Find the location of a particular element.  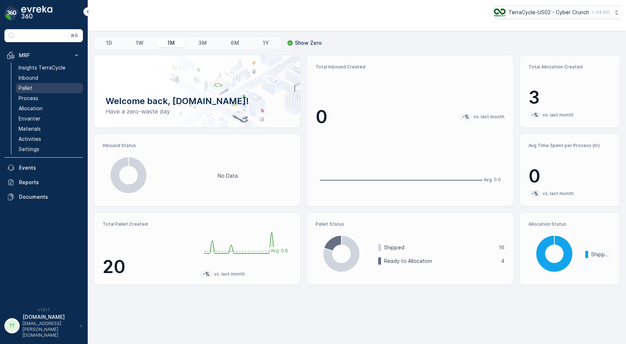

a: Settings is located at coordinates (49, 149).